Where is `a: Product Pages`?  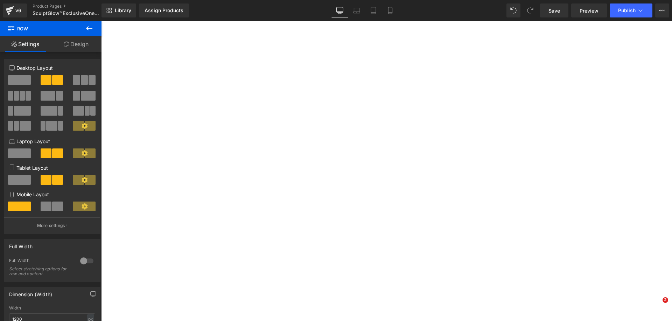
a: Product Pages is located at coordinates (73, 6).